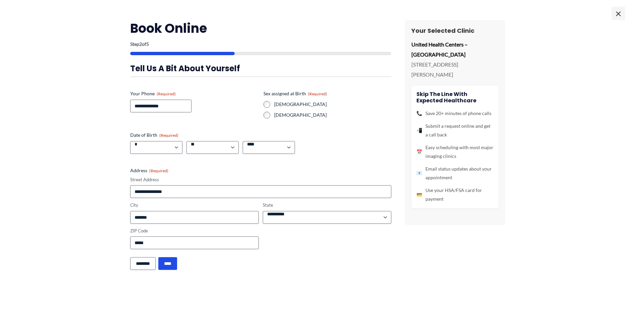 This screenshot has width=635, height=309. I want to click on li: Use your HSA/FSA card for payment, so click(455, 195).